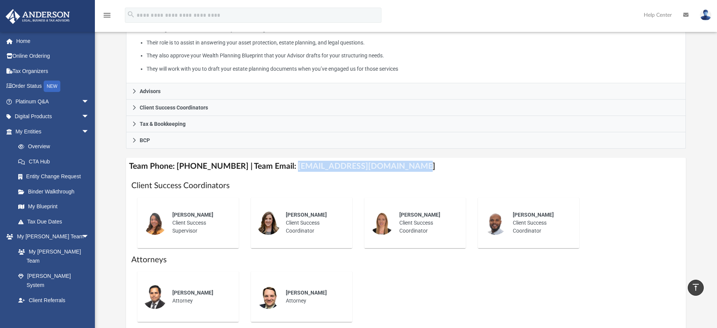 This screenshot has width=717, height=328. What do you see at coordinates (107, 17) in the screenshot?
I see `a: menu` at bounding box center [107, 17].